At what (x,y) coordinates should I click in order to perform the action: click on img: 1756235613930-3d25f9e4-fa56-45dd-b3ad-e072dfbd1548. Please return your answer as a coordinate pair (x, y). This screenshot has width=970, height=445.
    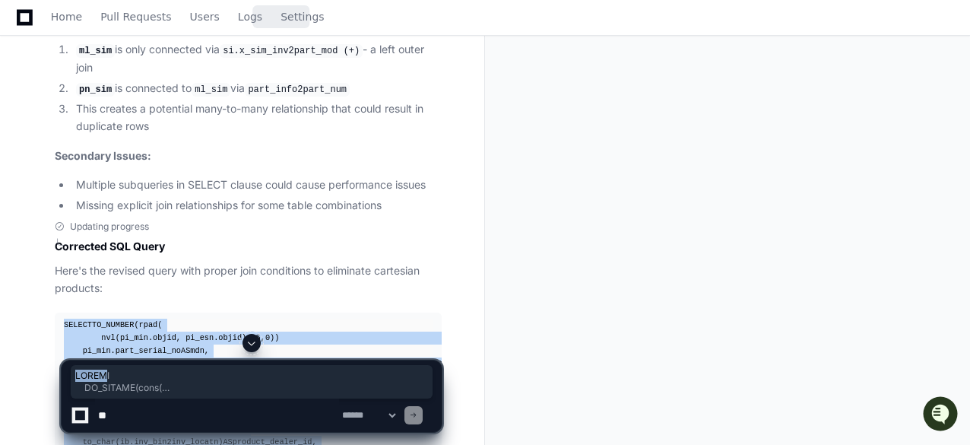
    Looking at the image, I should click on (29, 127).